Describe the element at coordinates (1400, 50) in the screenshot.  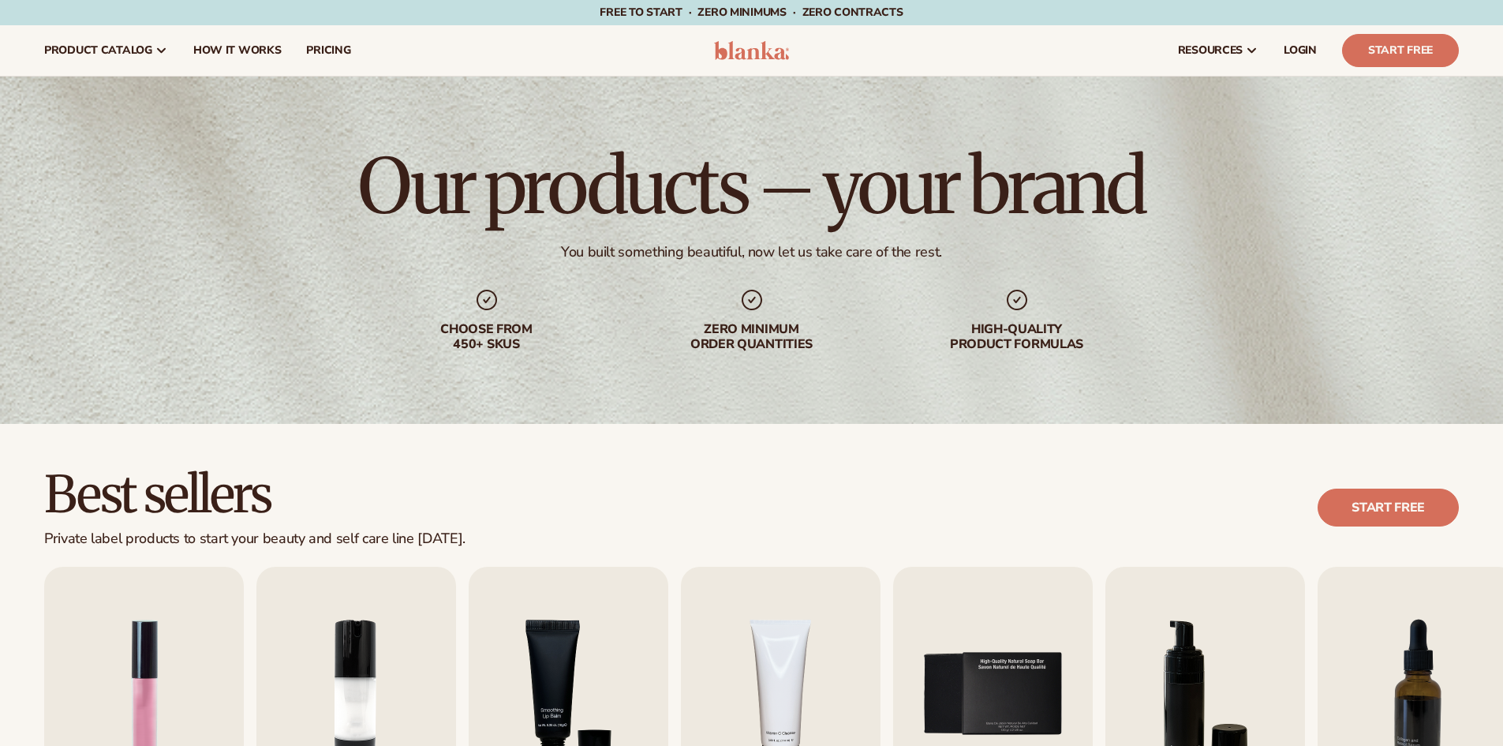
I see `a: Start Free` at that location.